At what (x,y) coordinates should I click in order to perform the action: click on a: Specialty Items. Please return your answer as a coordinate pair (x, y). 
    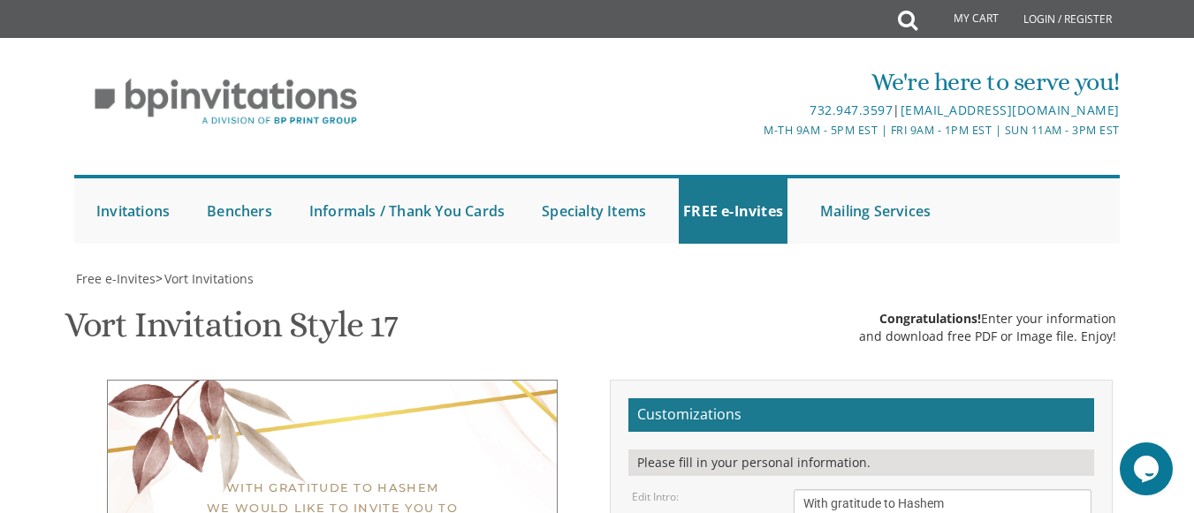
    Looking at the image, I should click on (594, 211).